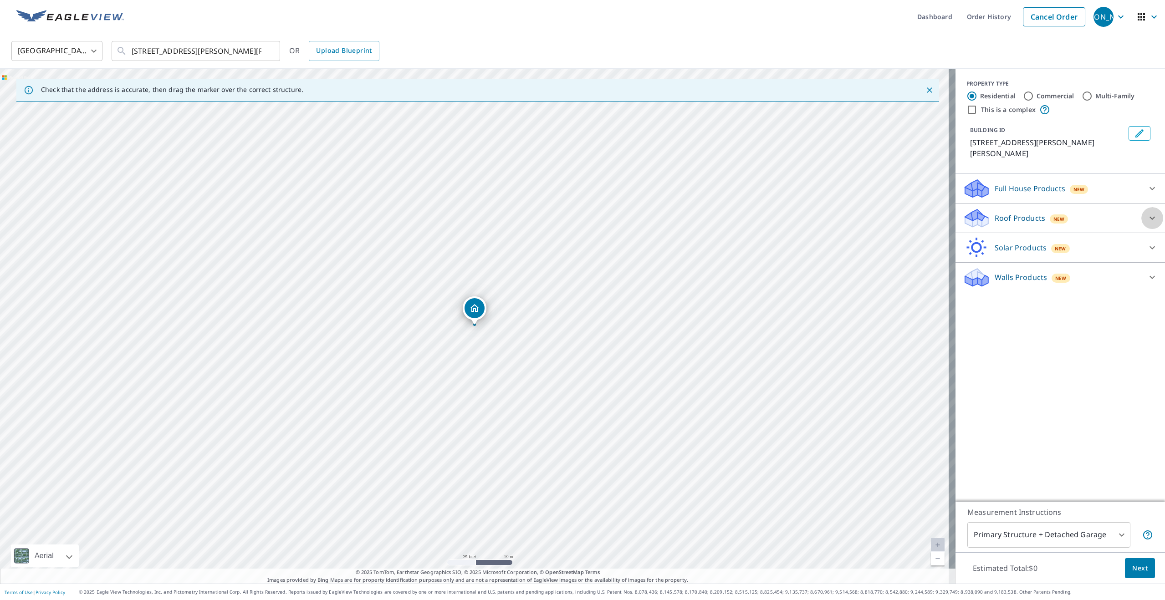  Describe the element at coordinates (19, 592) in the screenshot. I see `a: Terms of Use` at that location.